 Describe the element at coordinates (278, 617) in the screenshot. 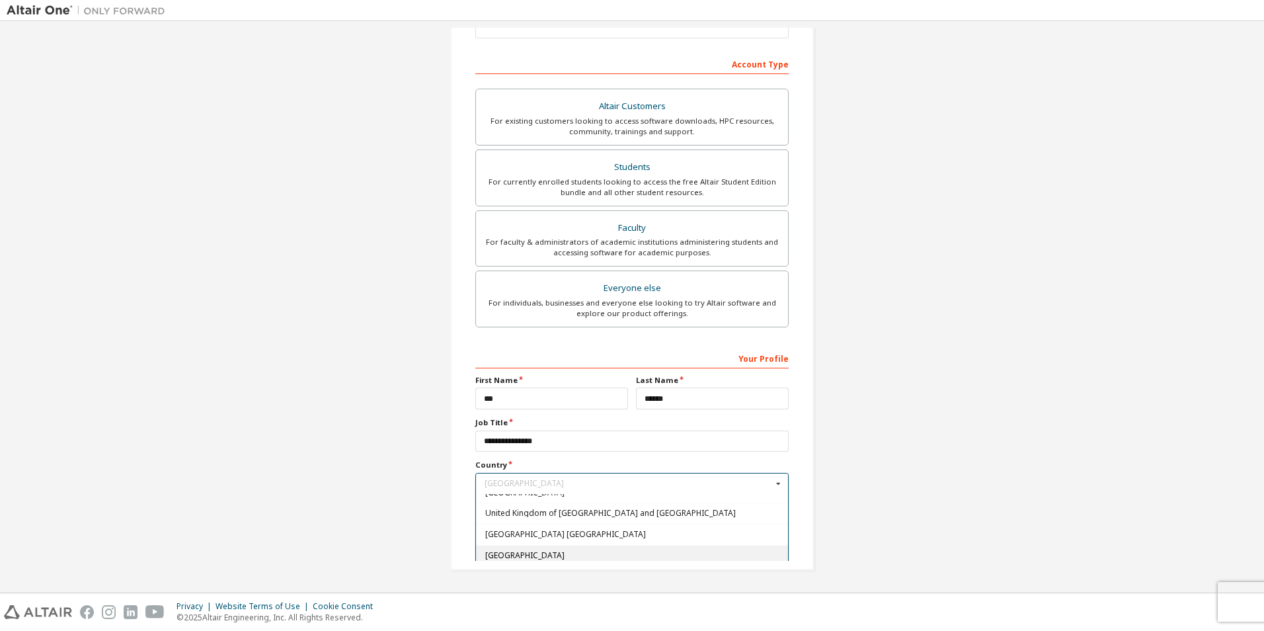

I see `p: © 2025 Altair Engineering, Inc. All Rights Reserved.` at that location.